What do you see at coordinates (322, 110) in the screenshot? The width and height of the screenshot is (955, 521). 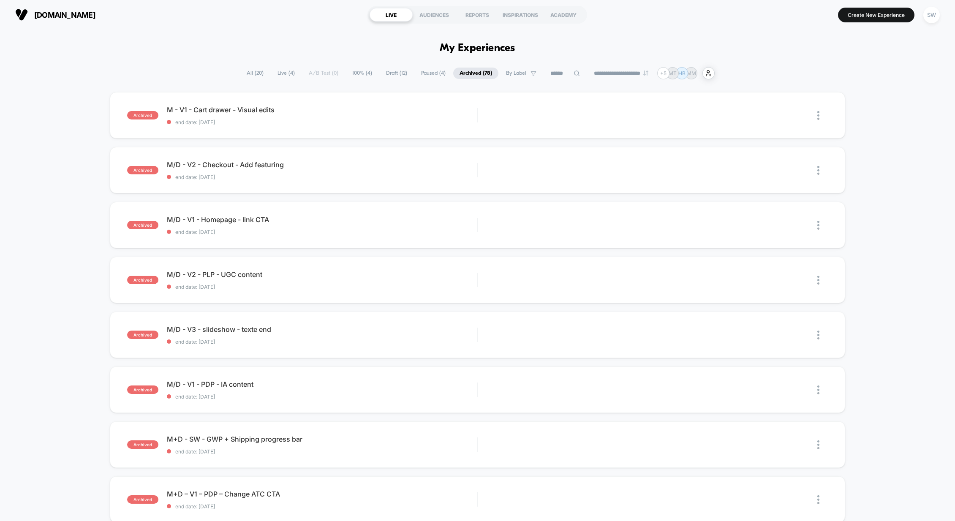 I see `span: M - V1 - Cart drawer - Visual edits` at bounding box center [322, 110].